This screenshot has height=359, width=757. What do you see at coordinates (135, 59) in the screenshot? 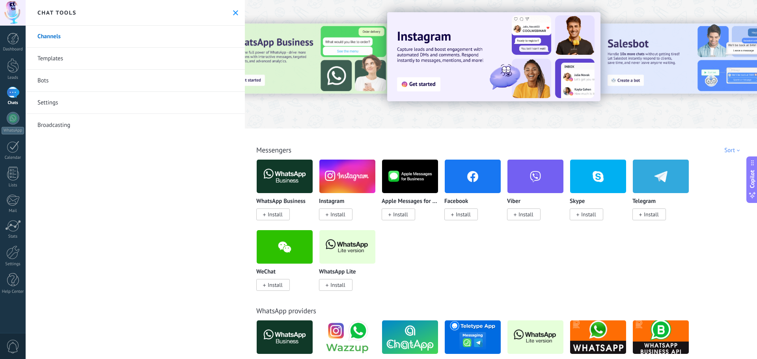
I see `a: Templates` at bounding box center [135, 59].